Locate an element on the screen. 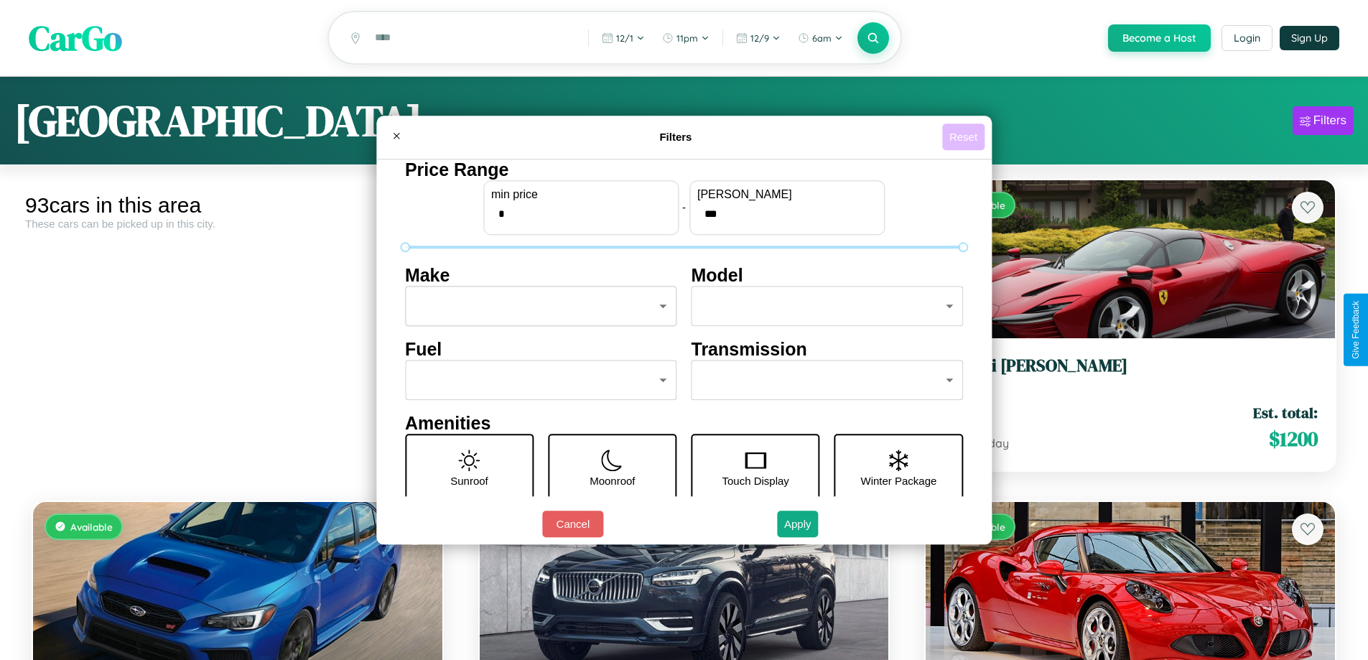 The height and width of the screenshot is (660, 1368). span: $ 1200 is located at coordinates (1293, 439).